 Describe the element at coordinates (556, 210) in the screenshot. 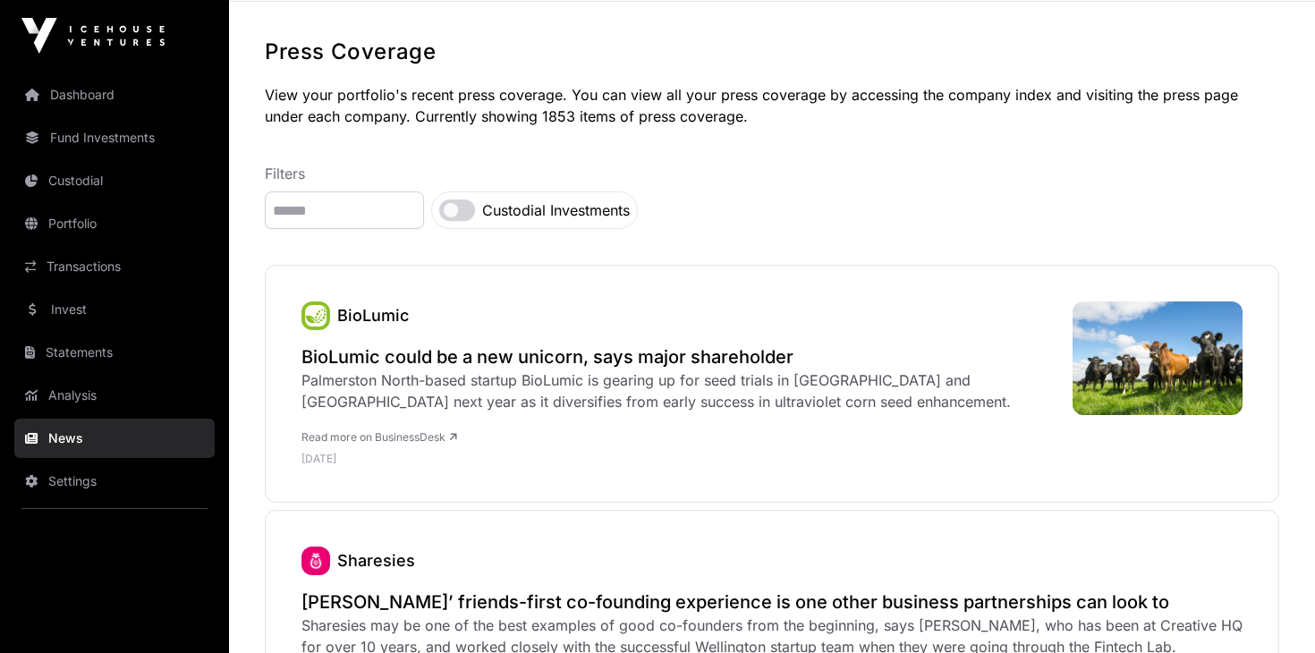

I see `label: Custodial Investments` at that location.